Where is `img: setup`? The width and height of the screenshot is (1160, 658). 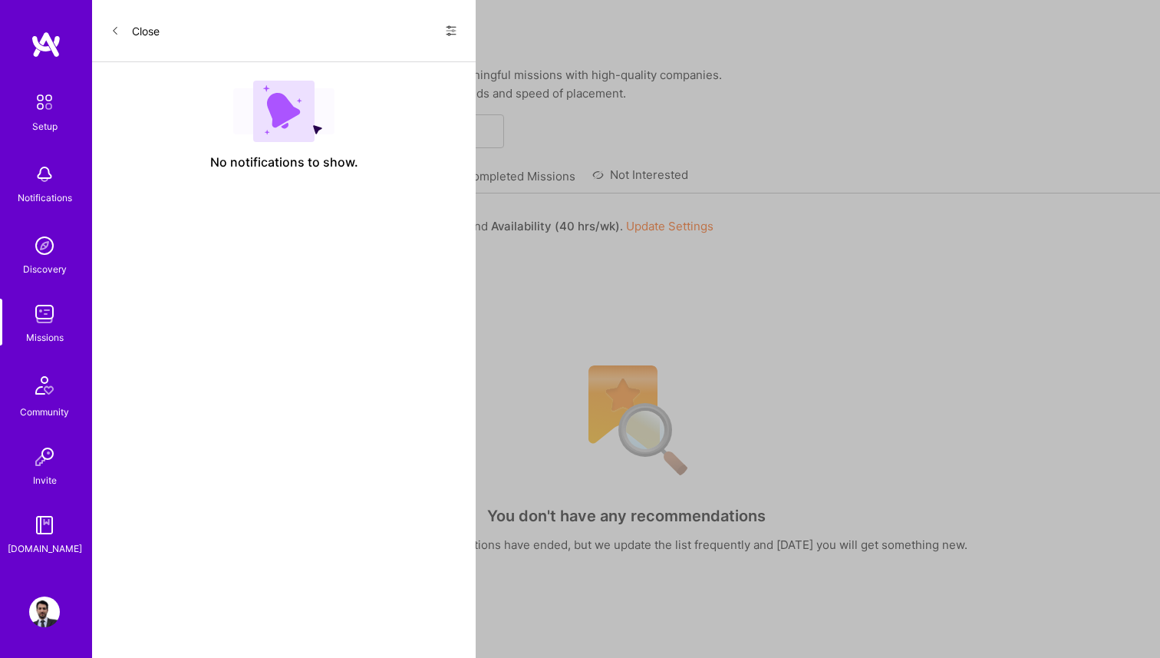
img: setup is located at coordinates (45, 102).